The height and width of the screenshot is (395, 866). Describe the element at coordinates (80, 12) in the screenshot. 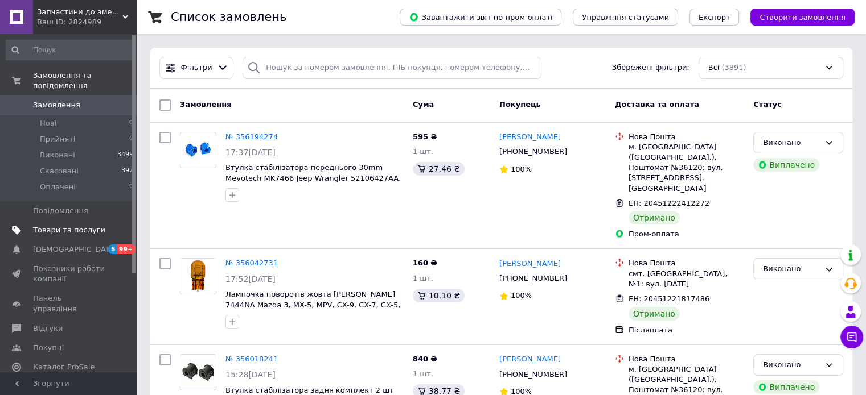

I see `span: Запчастини до американських автомобілів` at that location.